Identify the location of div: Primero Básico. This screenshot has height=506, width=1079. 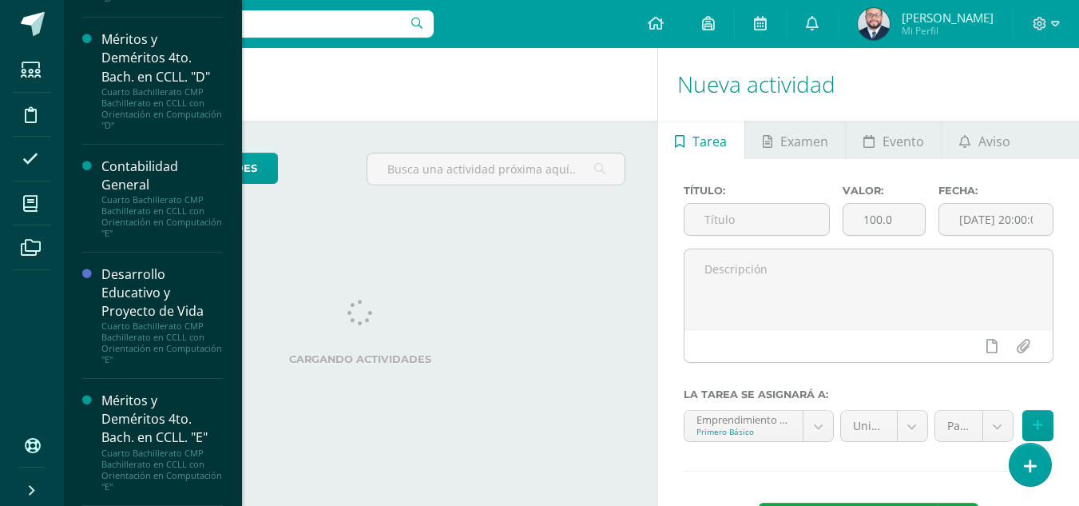
(744, 431).